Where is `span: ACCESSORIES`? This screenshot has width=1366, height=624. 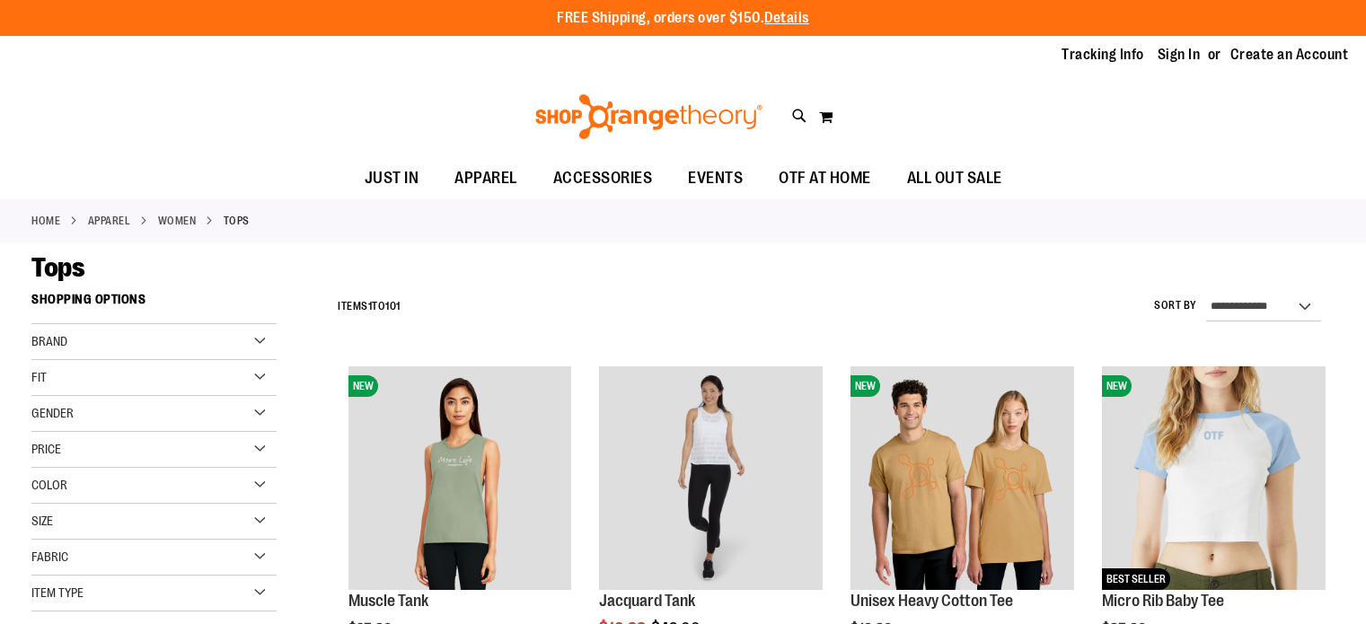 span: ACCESSORIES is located at coordinates (603, 178).